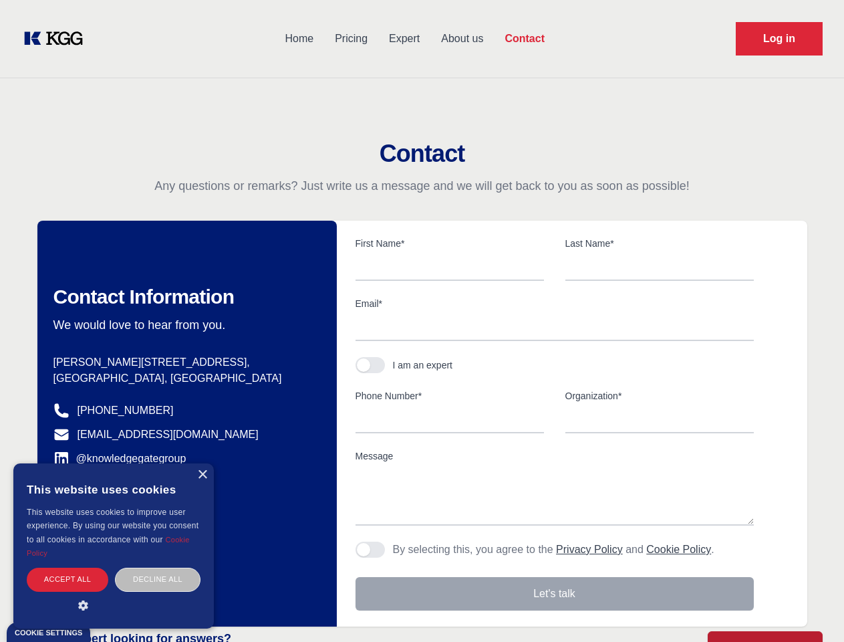  Describe the element at coordinates (114, 489) in the screenshot. I see `div: This website uses cookies` at that location.